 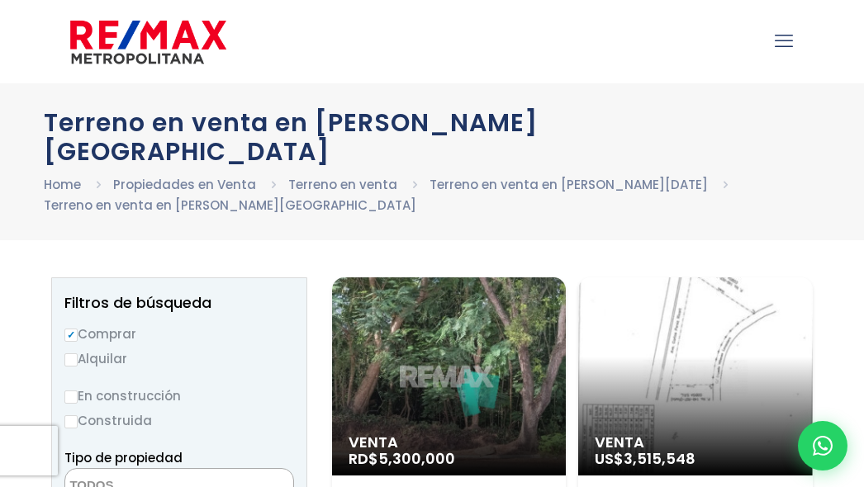 I want to click on img: remax-metropolitana-logo, so click(x=148, y=42).